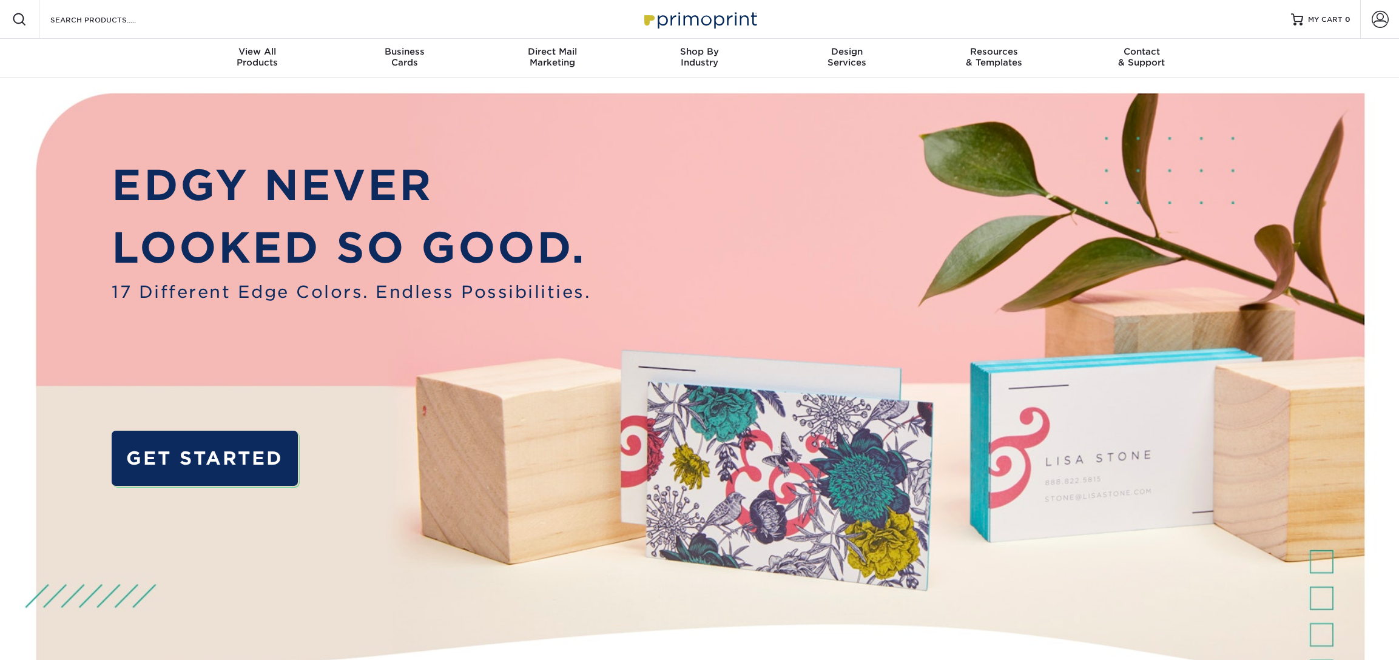 The image size is (1399, 660). What do you see at coordinates (405, 57) in the screenshot?
I see `div: Cards` at bounding box center [405, 57].